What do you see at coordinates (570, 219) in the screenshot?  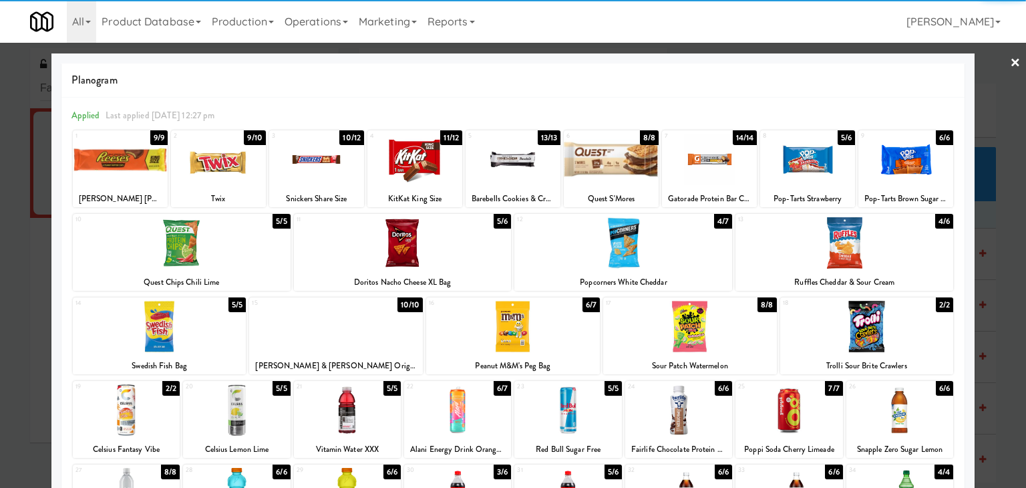 I see `div: 12` at bounding box center [570, 219].